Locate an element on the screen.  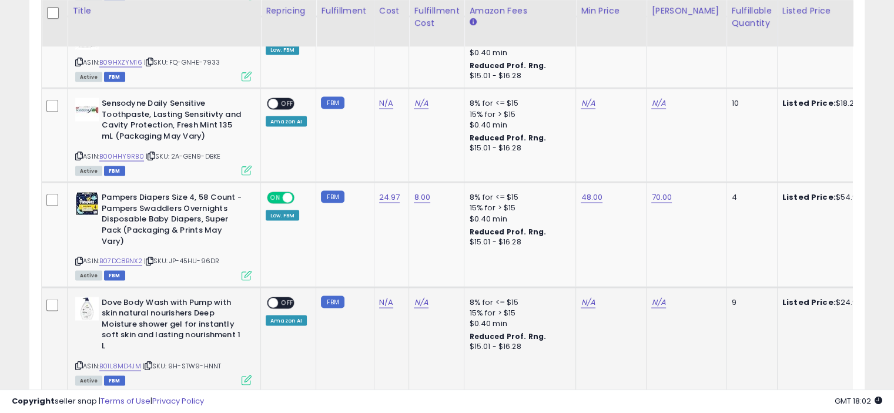
a: B07DC8BNX2 is located at coordinates (120, 261).